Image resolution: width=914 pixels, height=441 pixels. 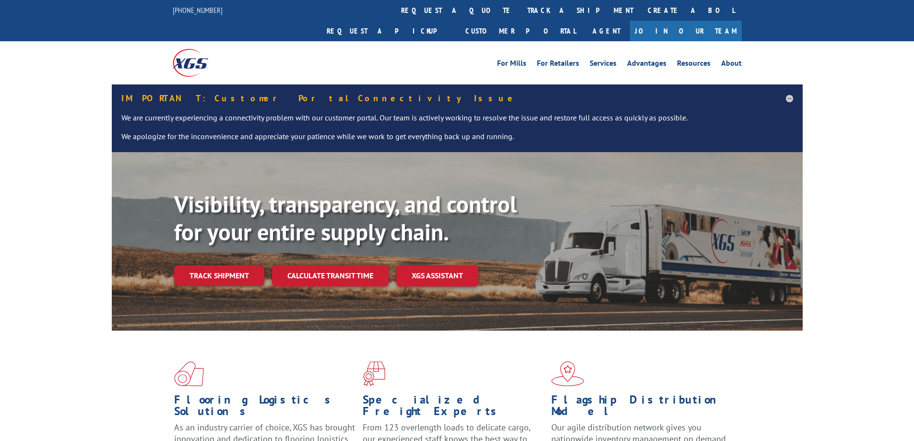 What do you see at coordinates (686, 31) in the screenshot?
I see `a: Join Our Team` at bounding box center [686, 31].